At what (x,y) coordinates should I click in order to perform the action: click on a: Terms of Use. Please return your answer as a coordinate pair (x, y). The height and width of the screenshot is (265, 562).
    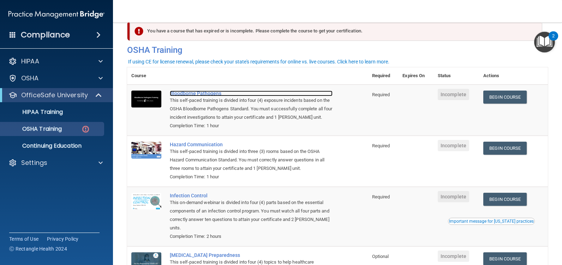
    Looking at the image, I should click on (24, 239).